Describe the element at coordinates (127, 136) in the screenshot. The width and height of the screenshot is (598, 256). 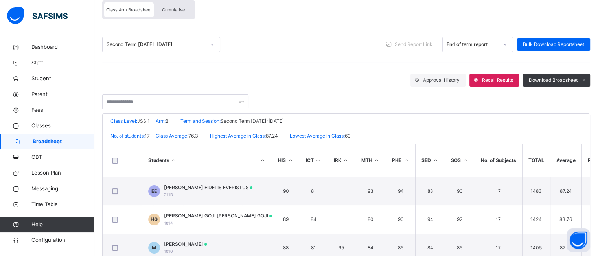
I see `span: No. of students:` at that location.